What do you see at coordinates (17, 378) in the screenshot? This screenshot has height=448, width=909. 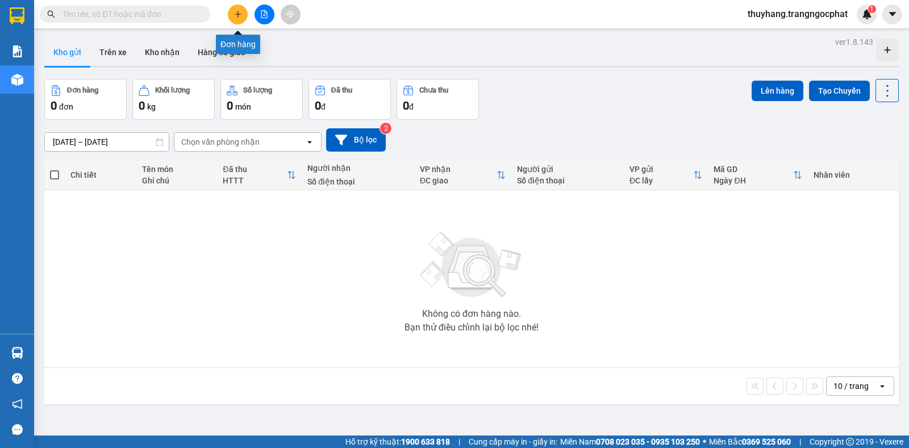 I see `span: question-circle` at bounding box center [17, 378].